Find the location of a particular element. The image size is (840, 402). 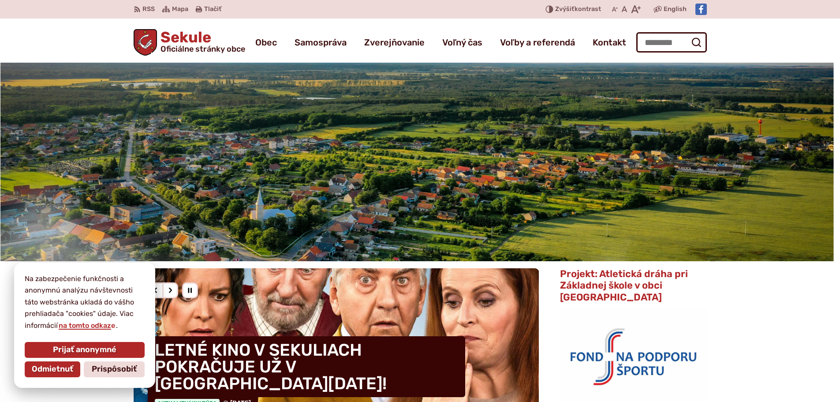

span: Obec is located at coordinates (266, 42).